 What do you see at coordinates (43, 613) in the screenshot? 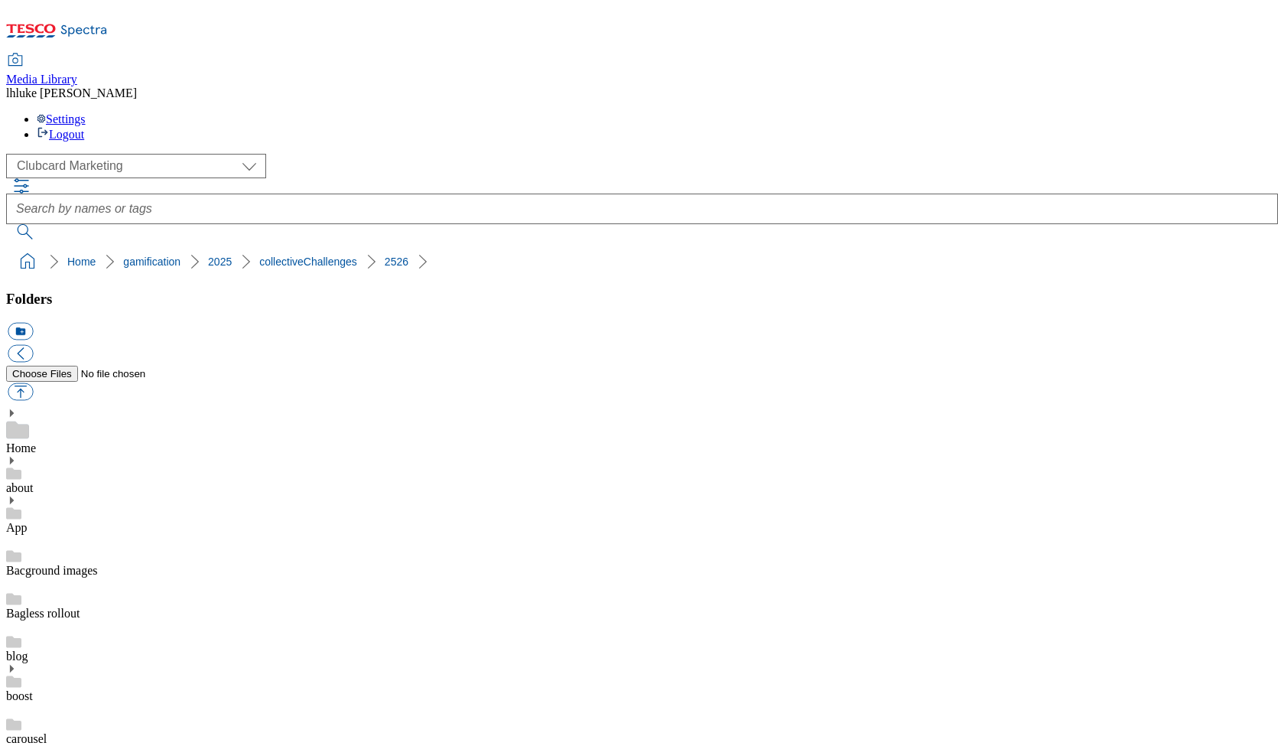
I see `a: Bagless rollout` at bounding box center [43, 613].